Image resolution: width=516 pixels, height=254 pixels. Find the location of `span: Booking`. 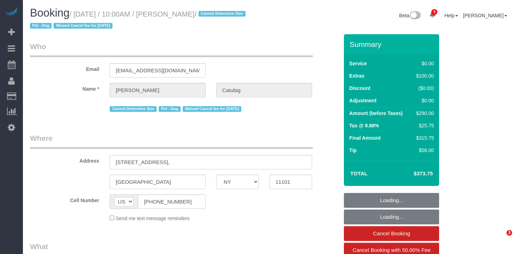

span: Booking is located at coordinates (50, 13).